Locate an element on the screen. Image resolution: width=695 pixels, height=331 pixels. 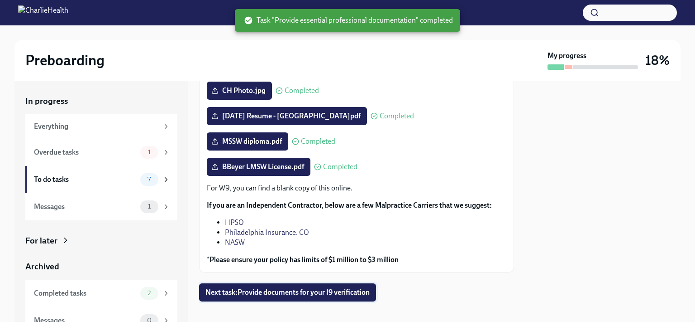
span: 7 is located at coordinates (149, 179).